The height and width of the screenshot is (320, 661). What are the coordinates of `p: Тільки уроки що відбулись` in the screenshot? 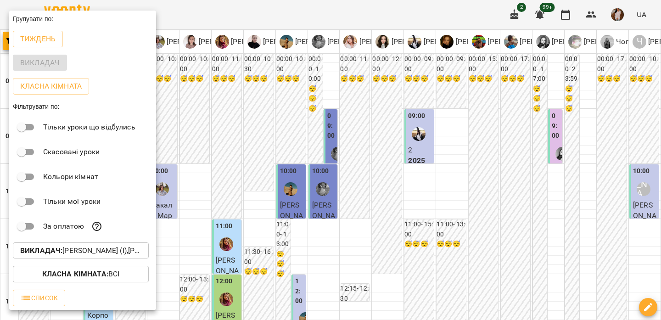 It's located at (89, 127).